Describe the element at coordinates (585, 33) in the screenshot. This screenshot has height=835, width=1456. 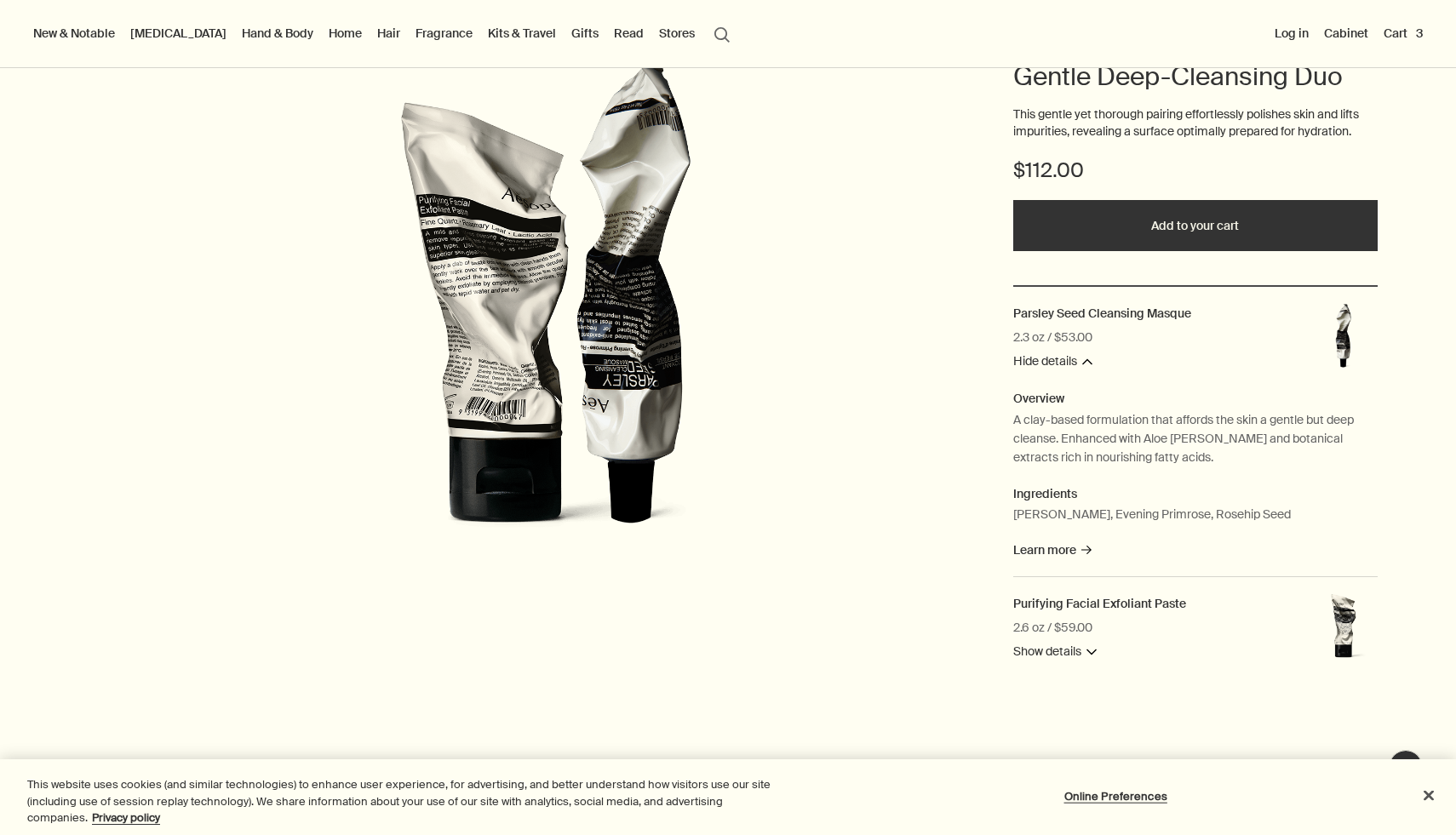
I see `a: Gifts` at that location.